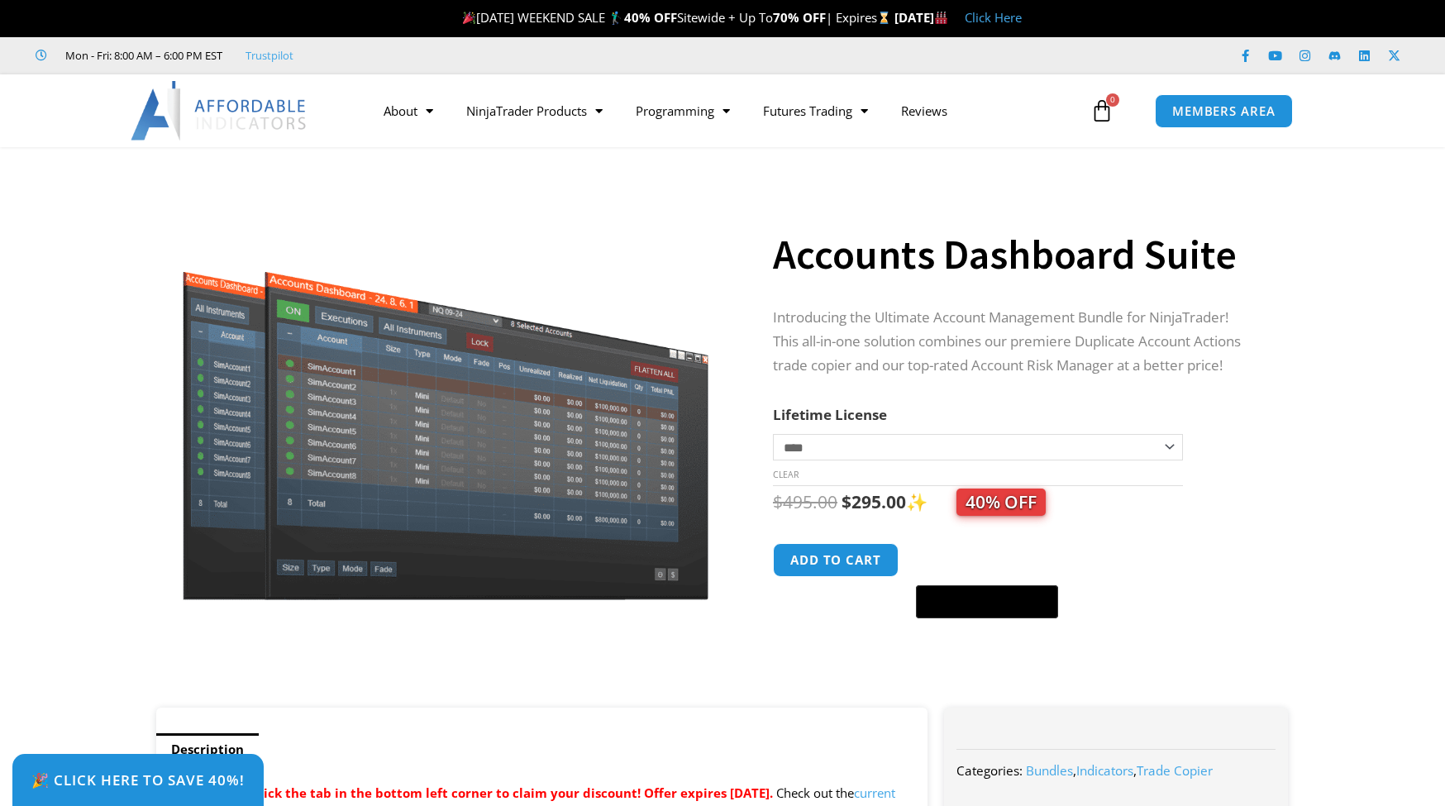 This screenshot has width=1445, height=806. What do you see at coordinates (138, 779) in the screenshot?
I see `span: 🎉 Click Here to save 40%!` at bounding box center [138, 779].